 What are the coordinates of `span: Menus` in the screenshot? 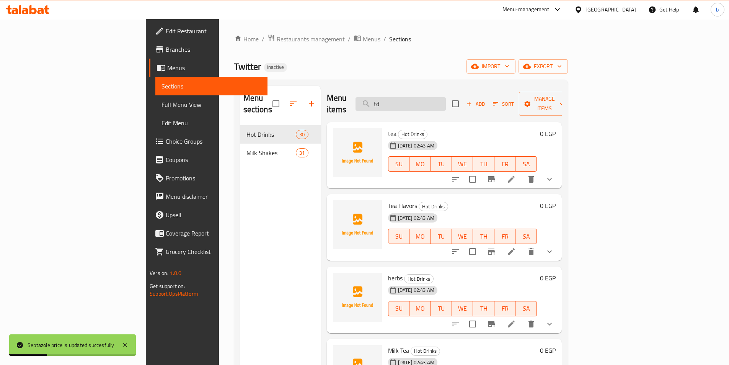 It's located at (214, 68).